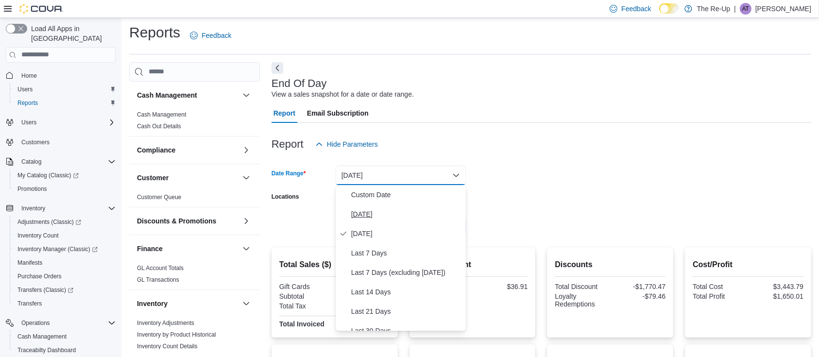 The height and width of the screenshot is (357, 819). Describe the element at coordinates (39, 277) in the screenshot. I see `a: Purchase Orders` at that location.